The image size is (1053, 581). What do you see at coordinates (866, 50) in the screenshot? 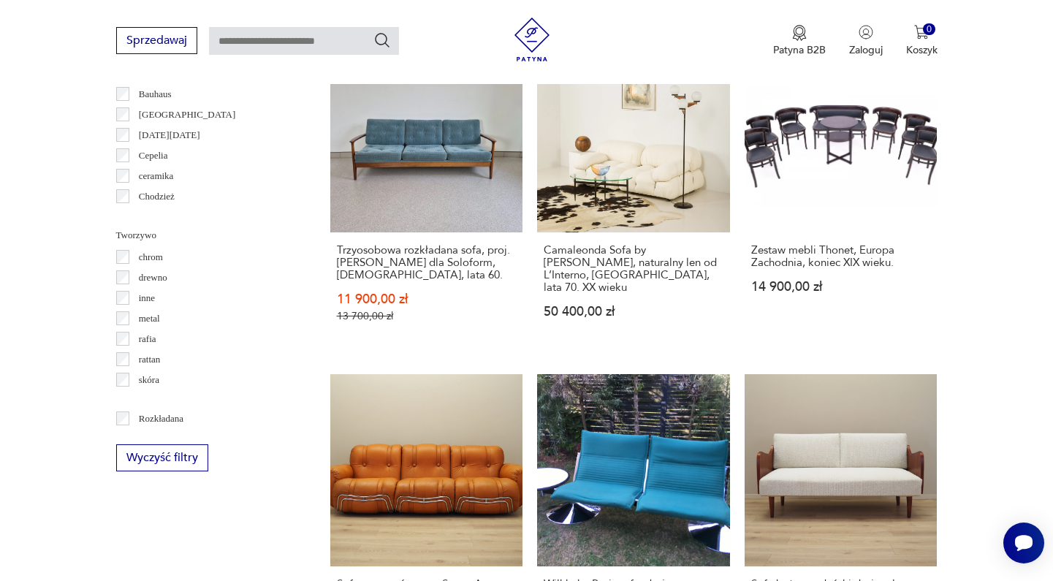
I see `p: Zaloguj` at bounding box center [866, 50].